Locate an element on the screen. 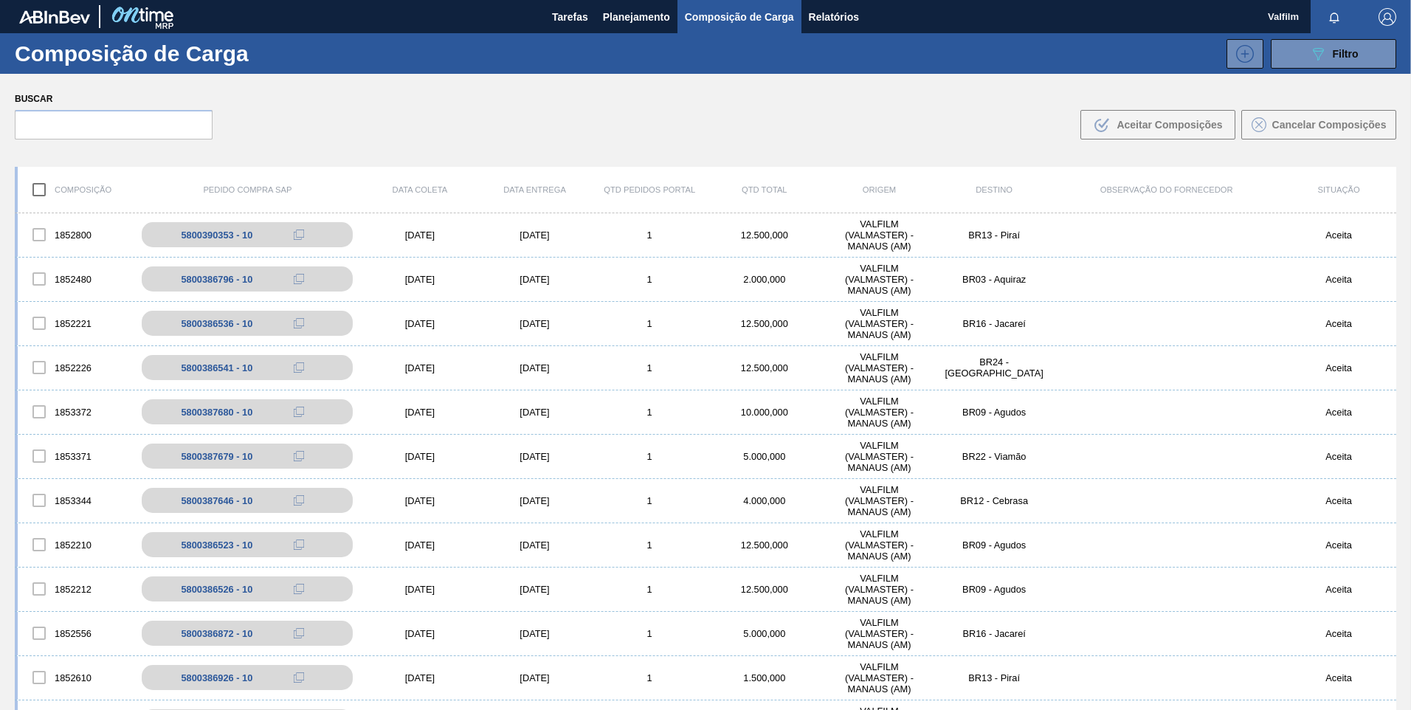 This screenshot has width=1411, height=710. div: 1852800 is located at coordinates (75, 235).